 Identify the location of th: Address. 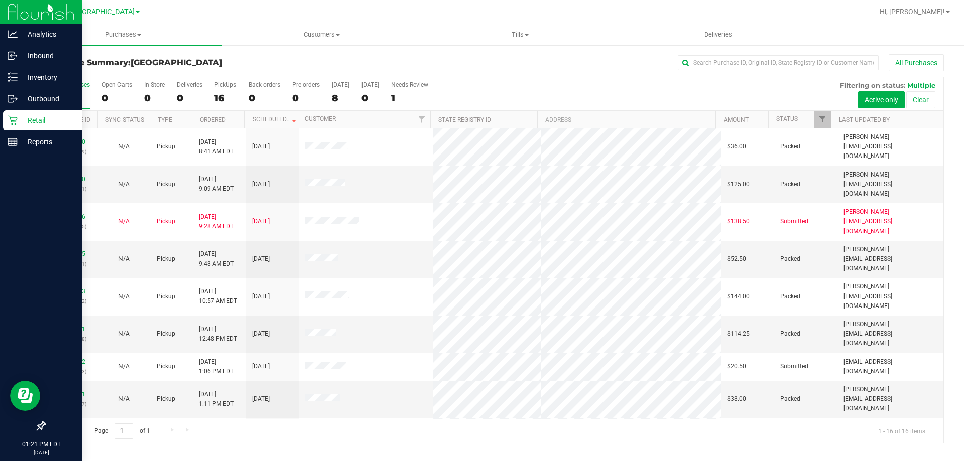
(626, 119).